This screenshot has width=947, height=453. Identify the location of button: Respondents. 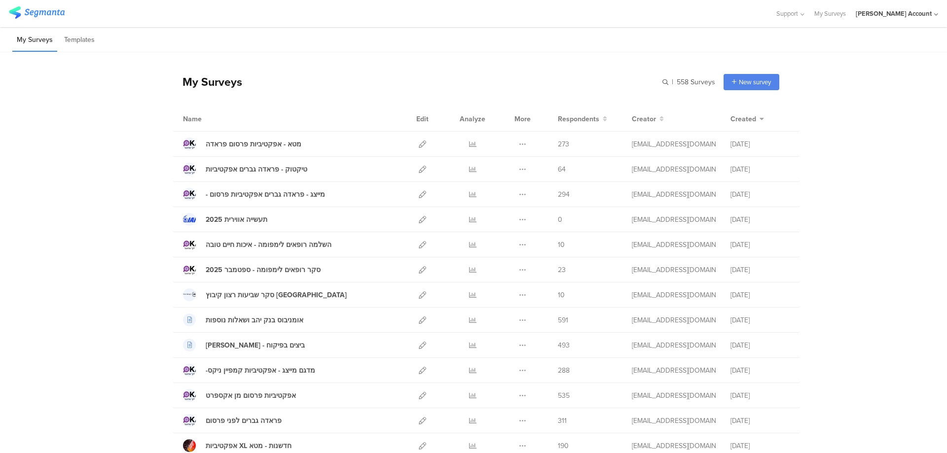
(582, 119).